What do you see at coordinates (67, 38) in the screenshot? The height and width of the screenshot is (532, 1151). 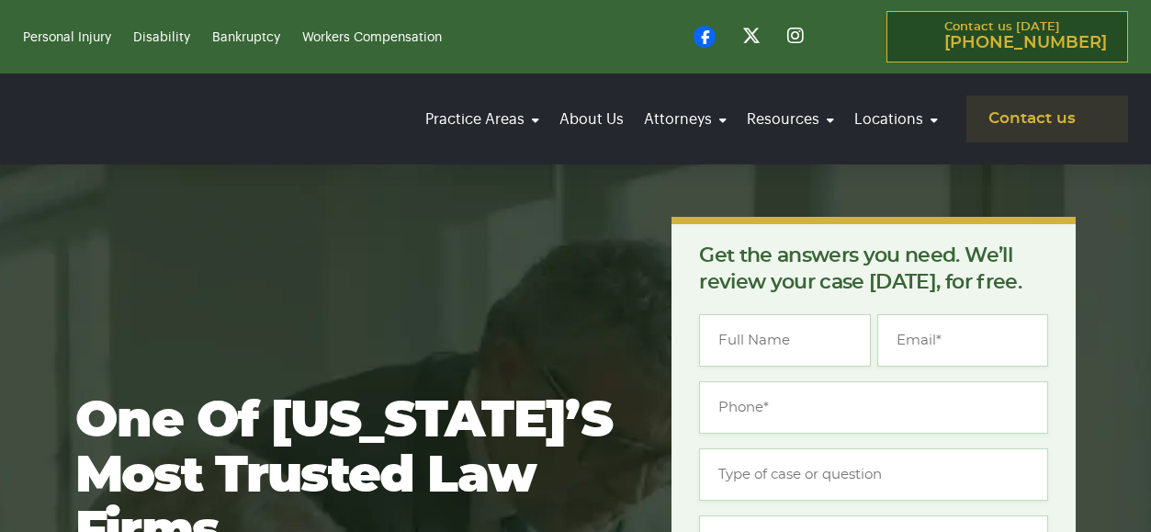 I see `a: Personal Injury` at bounding box center [67, 38].